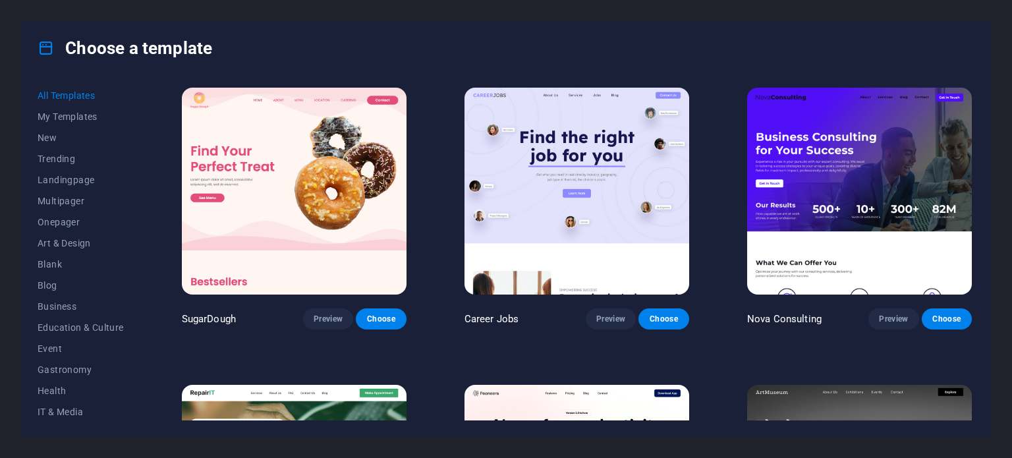 This screenshot has width=1012, height=458. What do you see at coordinates (80, 349) in the screenshot?
I see `span: Event` at bounding box center [80, 349].